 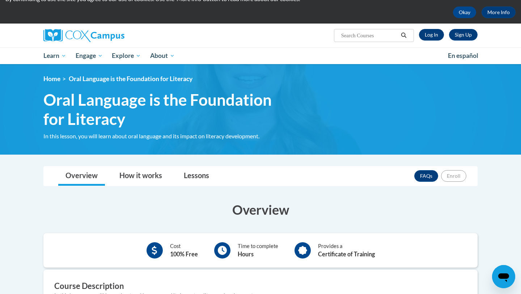 What do you see at coordinates (55, 56) in the screenshot?
I see `span: Learn` at bounding box center [55, 56].